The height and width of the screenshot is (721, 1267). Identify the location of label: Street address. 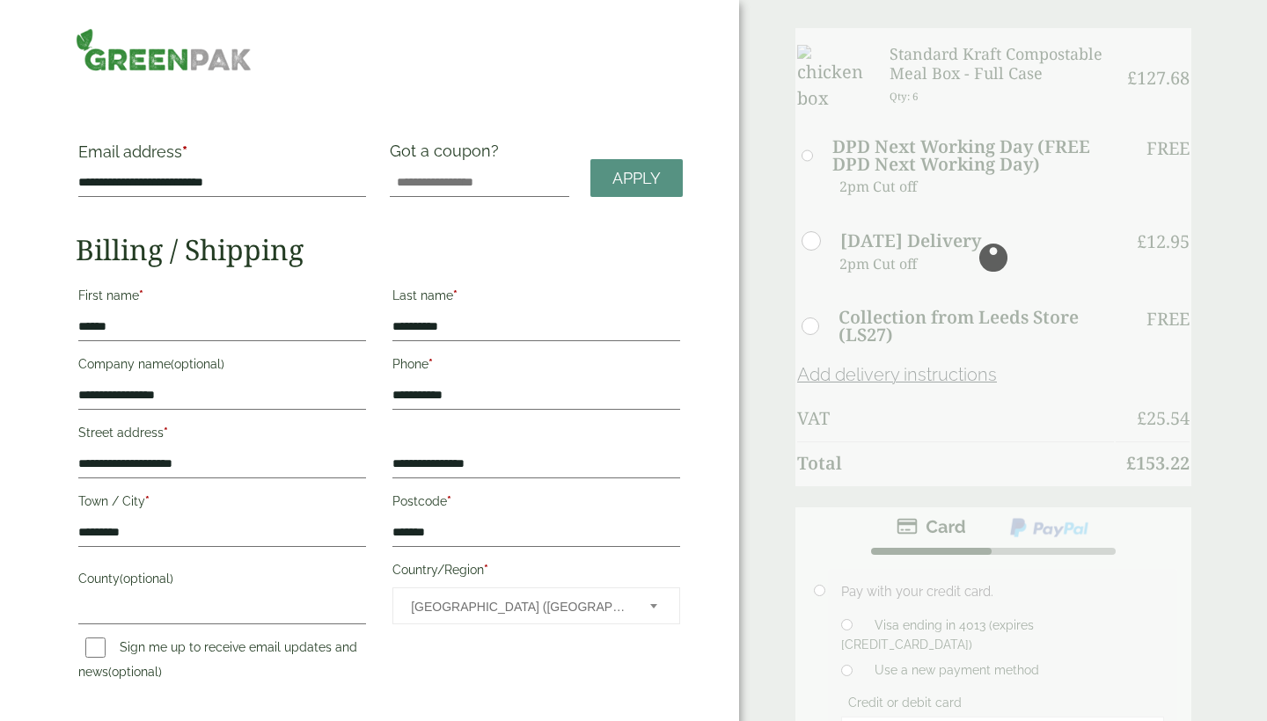
(222, 436).